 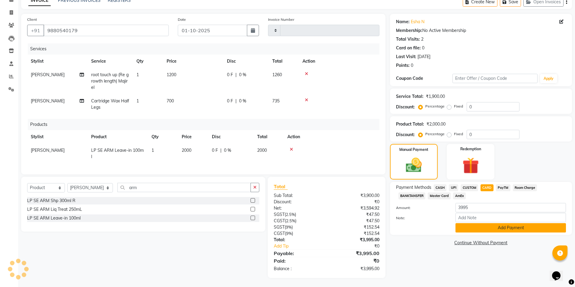 What do you see at coordinates (435, 106) in the screenshot?
I see `label: Percentage` at bounding box center [435, 106].